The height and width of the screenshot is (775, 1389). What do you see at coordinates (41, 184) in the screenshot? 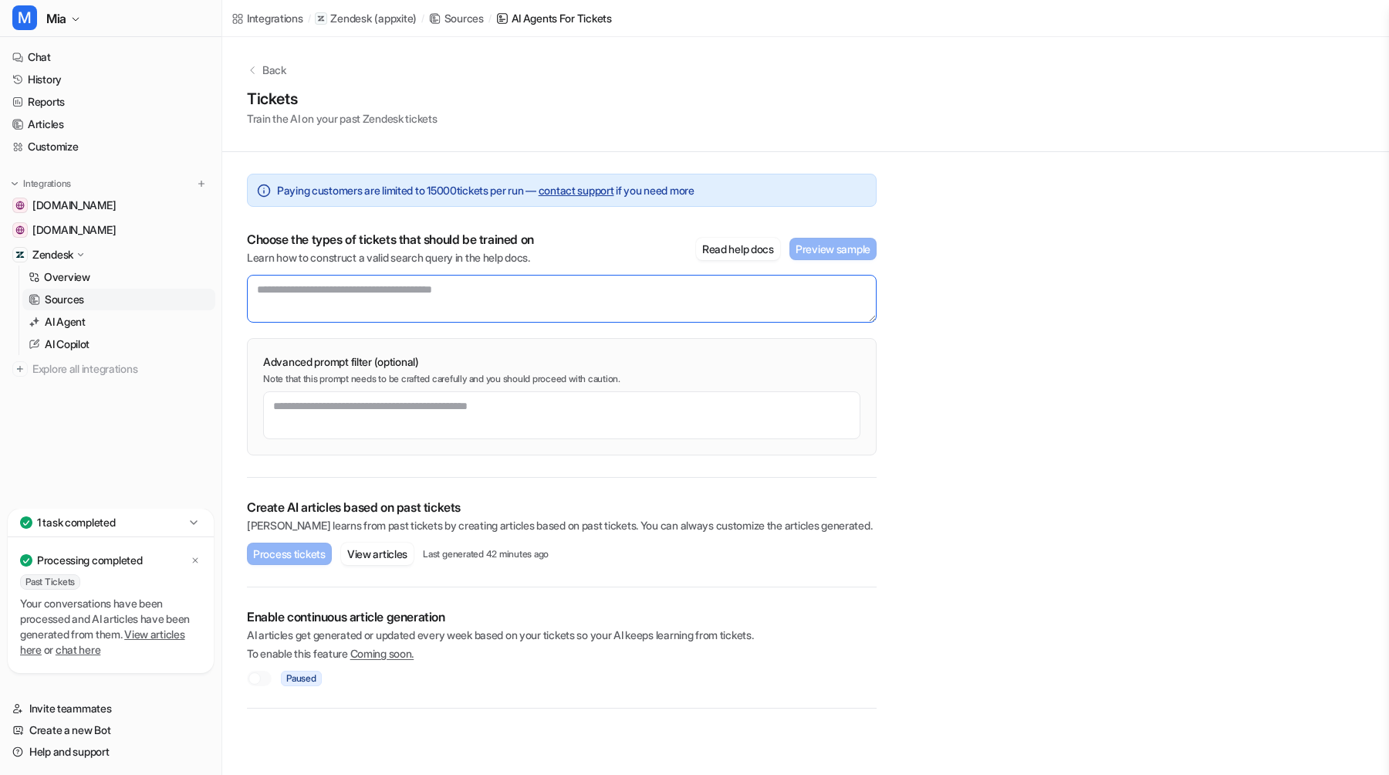
I see `button: Integrations` at bounding box center [41, 184].